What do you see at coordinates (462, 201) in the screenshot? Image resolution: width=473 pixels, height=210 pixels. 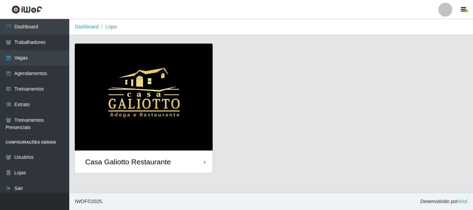 I see `a: iWof` at bounding box center [462, 201].